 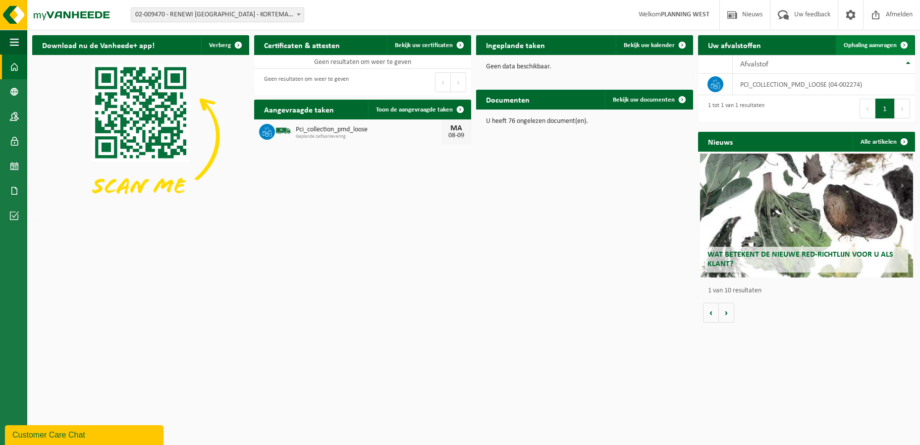 What do you see at coordinates (220, 45) in the screenshot?
I see `span: Verberg` at bounding box center [220, 45].